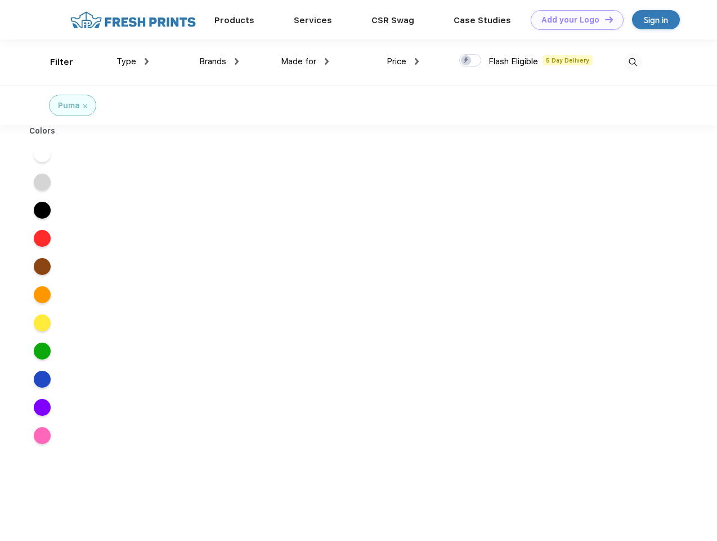 The width and height of the screenshot is (717, 541). Describe the element at coordinates (133, 20) in the screenshot. I see `img: fo%20logo%202.webp` at that location.